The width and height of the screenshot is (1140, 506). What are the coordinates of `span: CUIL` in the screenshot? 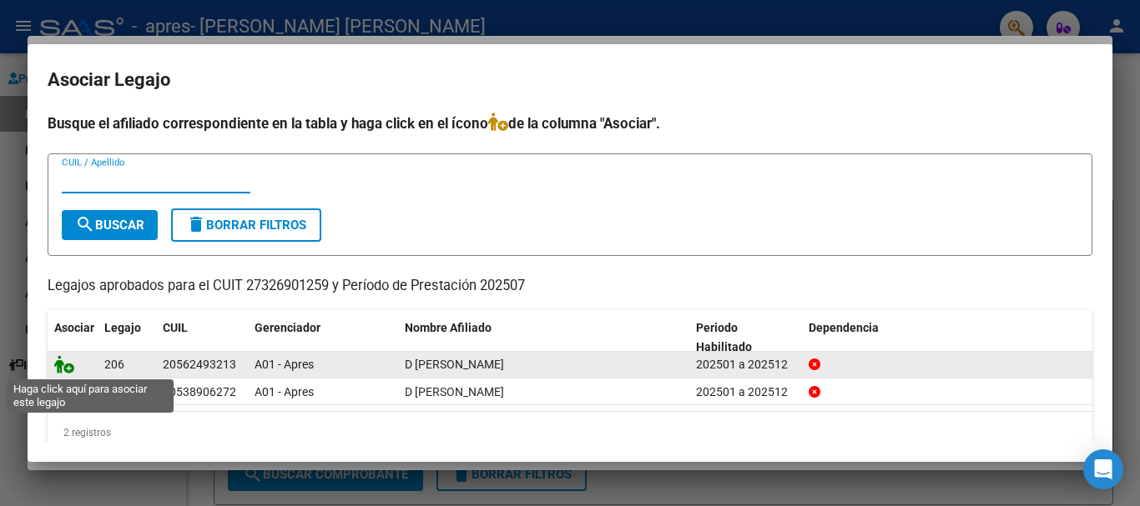 It's located at (175, 328).